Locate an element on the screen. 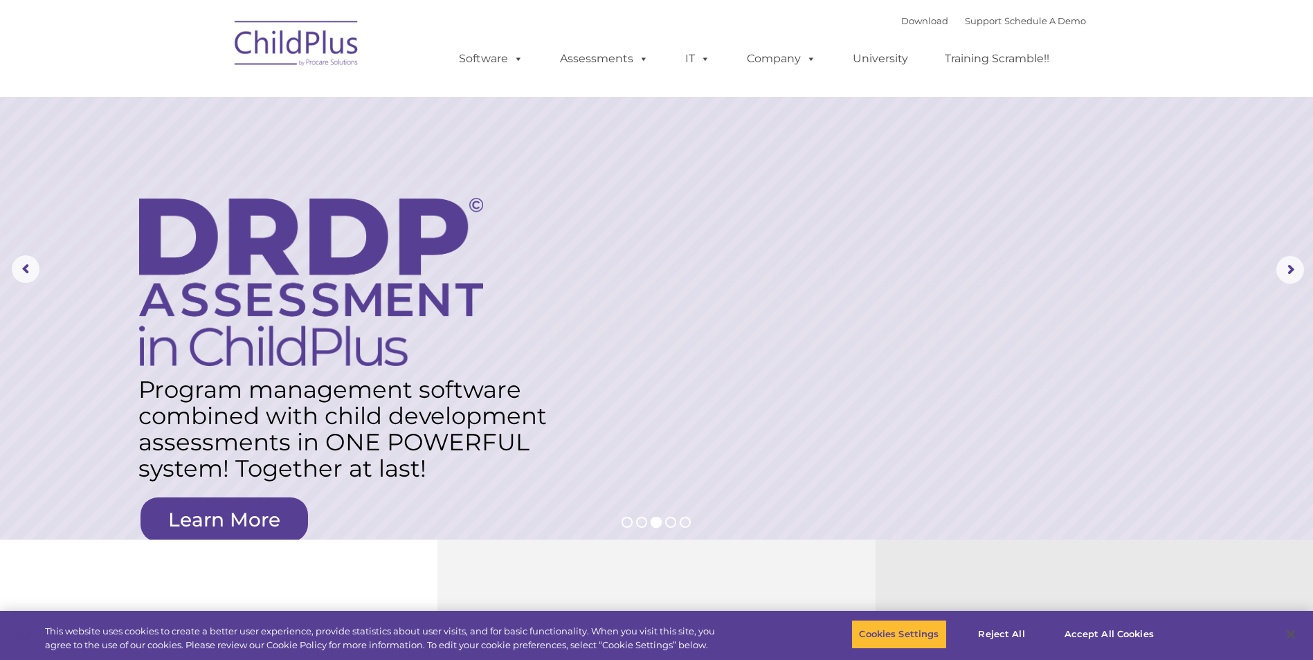  a: IT is located at coordinates (698, 59).